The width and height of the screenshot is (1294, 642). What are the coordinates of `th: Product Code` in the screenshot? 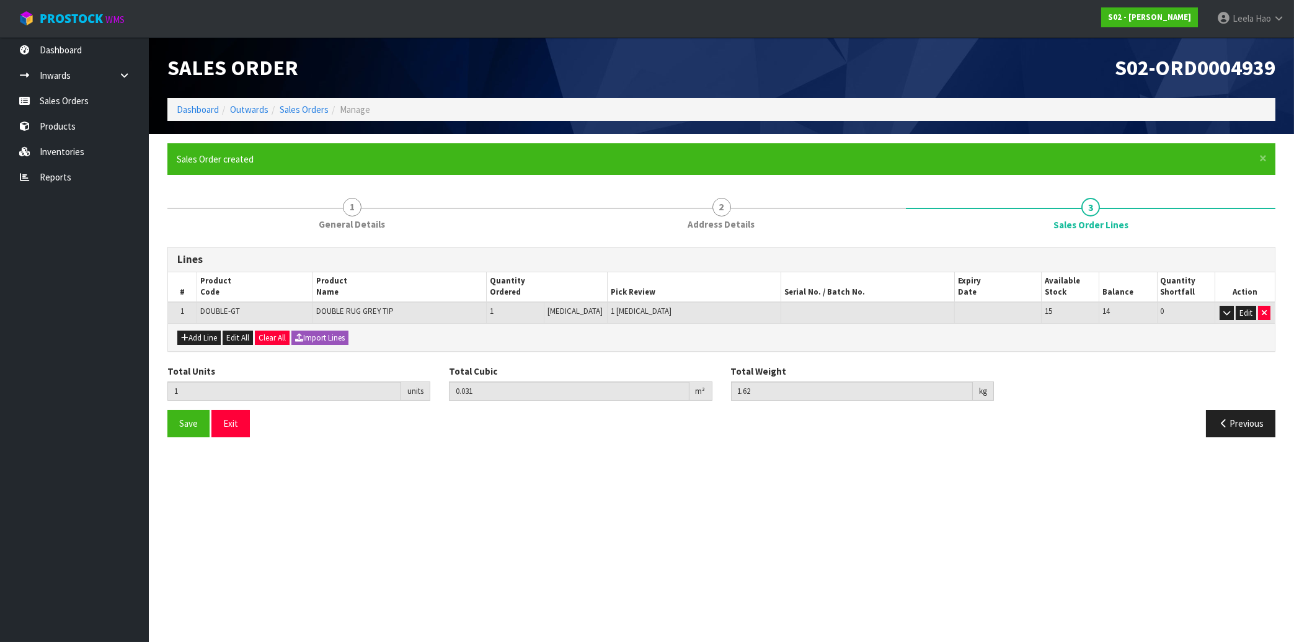 It's located at (255, 287).